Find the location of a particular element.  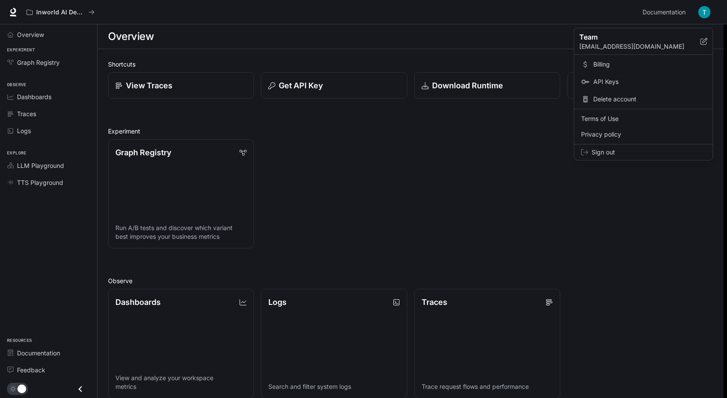

a: Billing is located at coordinates (643, 64).